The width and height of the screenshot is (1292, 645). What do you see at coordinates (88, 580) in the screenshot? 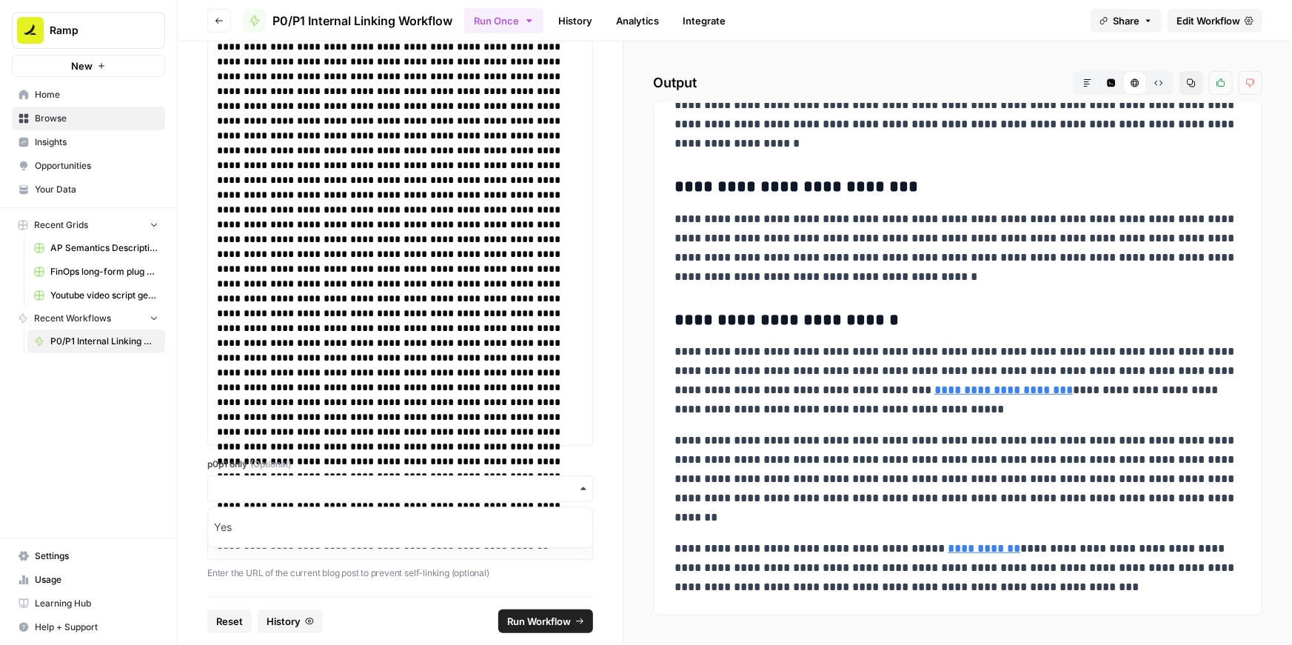
I see `a: Usage` at bounding box center [88, 580].